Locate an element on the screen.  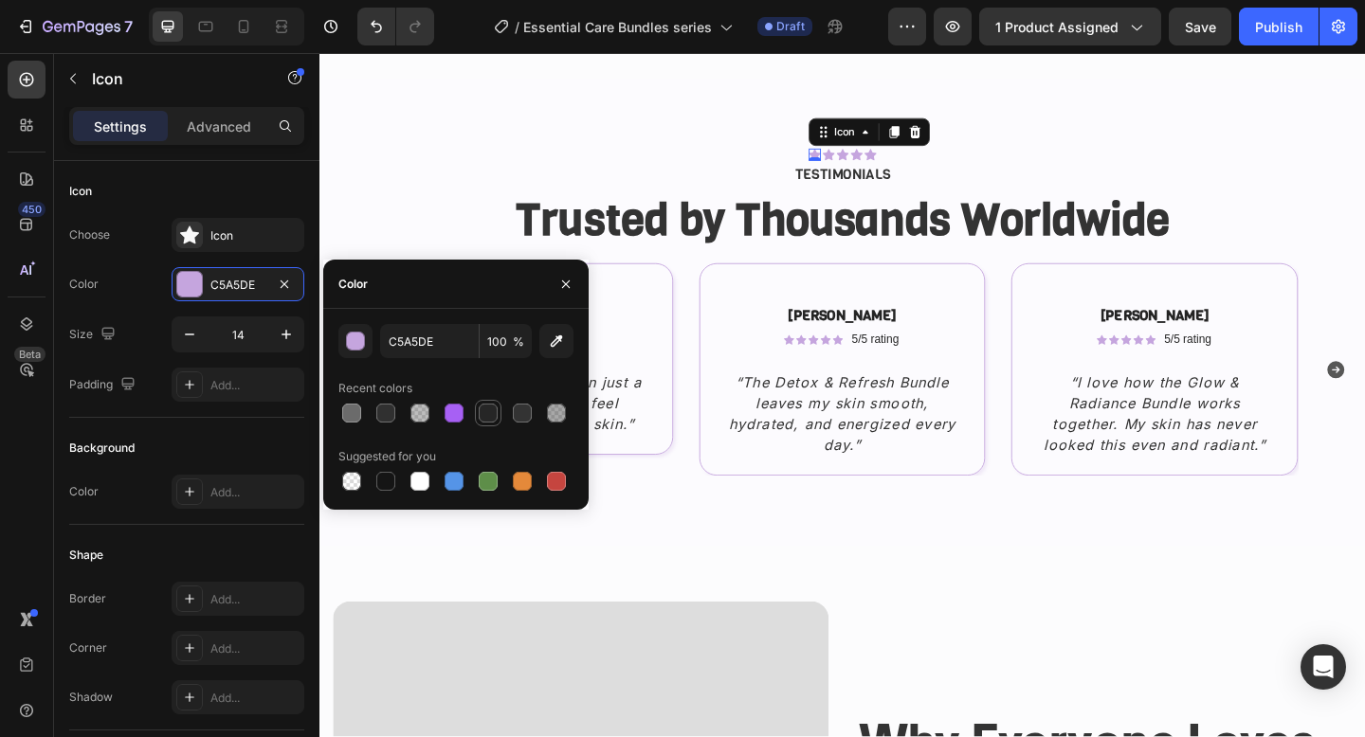
button: Publish is located at coordinates (1279, 27).